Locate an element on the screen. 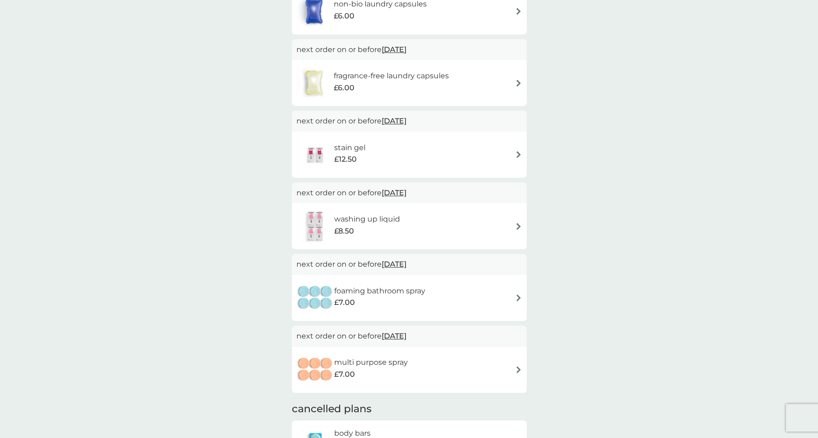 This screenshot has width=818, height=438. h6: fragrance-free laundry capsules is located at coordinates (391, 76).